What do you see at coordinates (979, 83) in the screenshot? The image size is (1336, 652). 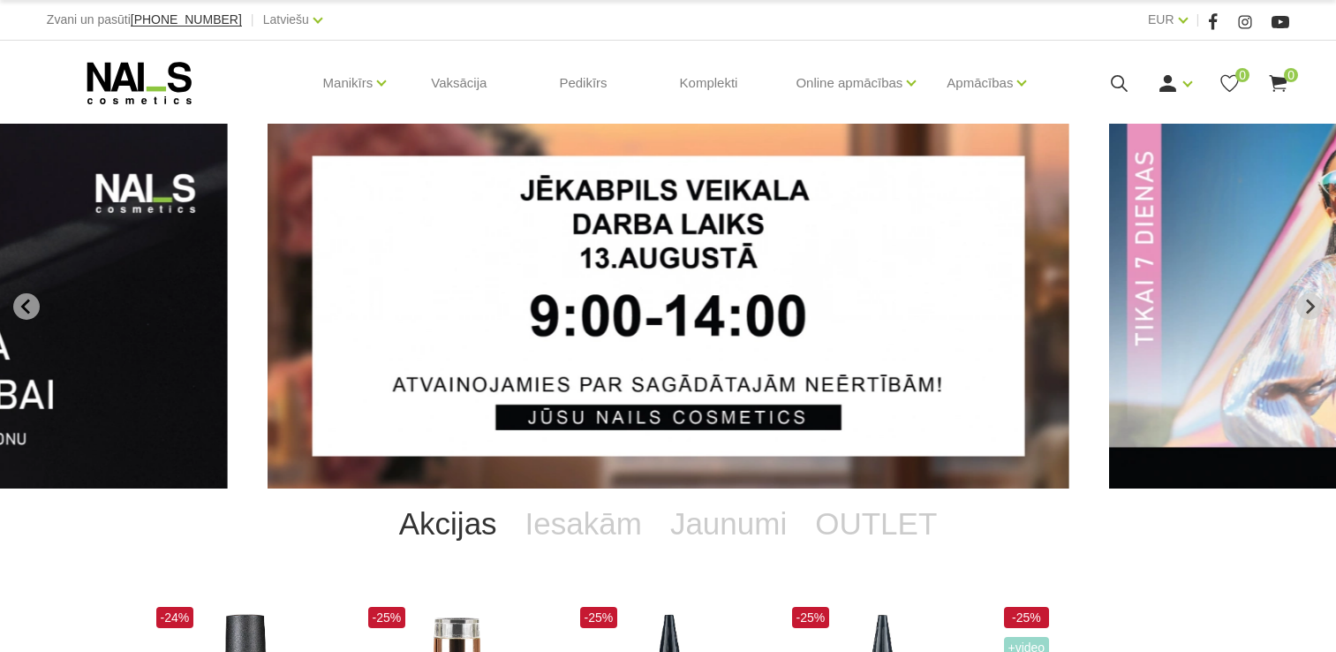 I see `a: Apmācības` at bounding box center [979, 83].